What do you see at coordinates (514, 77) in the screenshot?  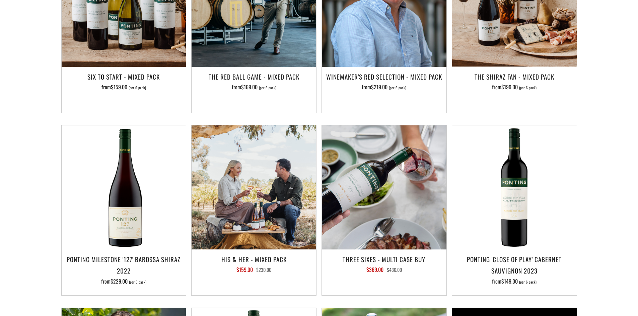 I see `h3: The Shiraz Fan - Mixed Pack` at bounding box center [514, 77].